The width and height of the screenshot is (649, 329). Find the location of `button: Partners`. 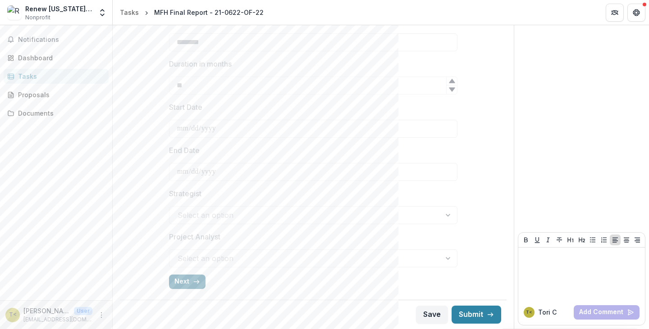

button: Partners is located at coordinates (615, 13).